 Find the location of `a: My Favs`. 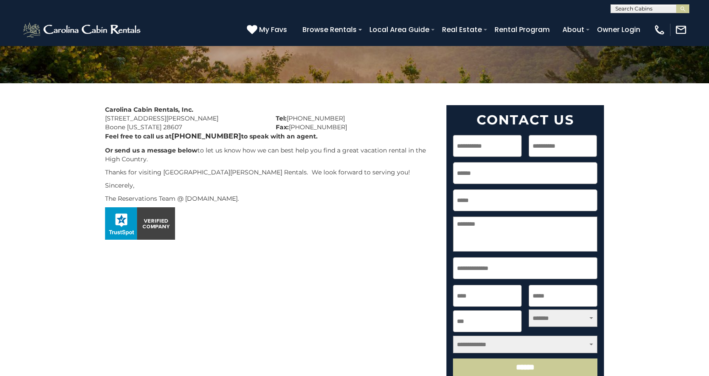

a: My Favs is located at coordinates (268, 30).